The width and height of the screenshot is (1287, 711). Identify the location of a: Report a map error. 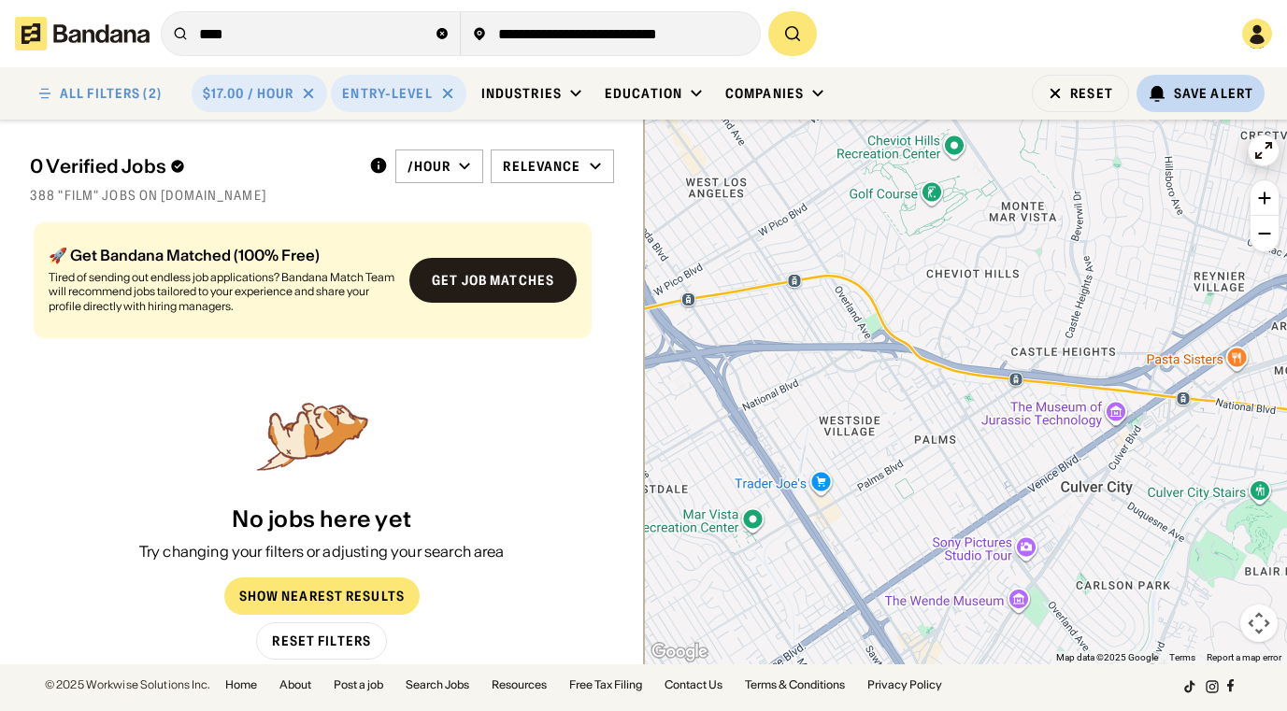
(1244, 657).